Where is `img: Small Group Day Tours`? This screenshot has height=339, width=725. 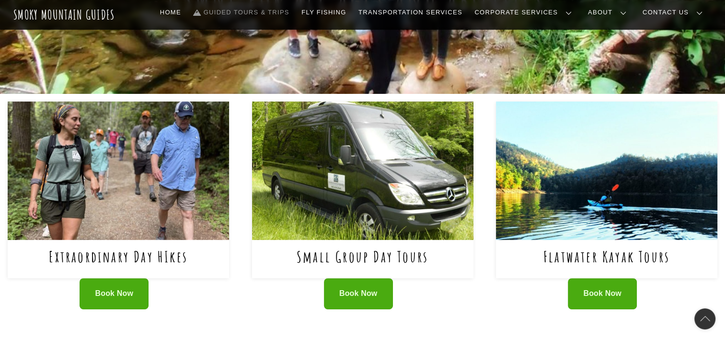
img: Small Group Day Tours is located at coordinates (362, 170).